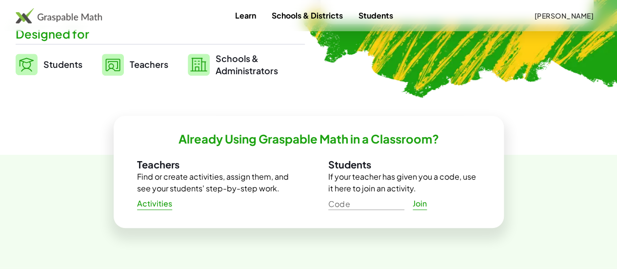  Describe the element at coordinates (213, 164) in the screenshot. I see `h3: Teachers` at that location.